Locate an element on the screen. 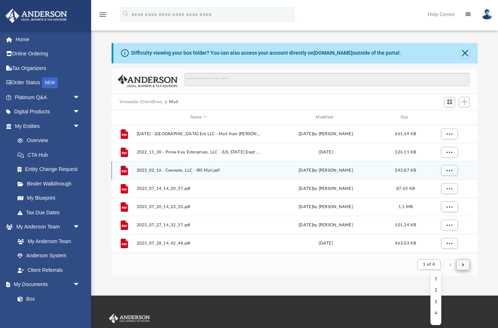 This screenshot has width=498, height=328. span: 2023_07_28_14_42_48.pdf is located at coordinates (198, 243).